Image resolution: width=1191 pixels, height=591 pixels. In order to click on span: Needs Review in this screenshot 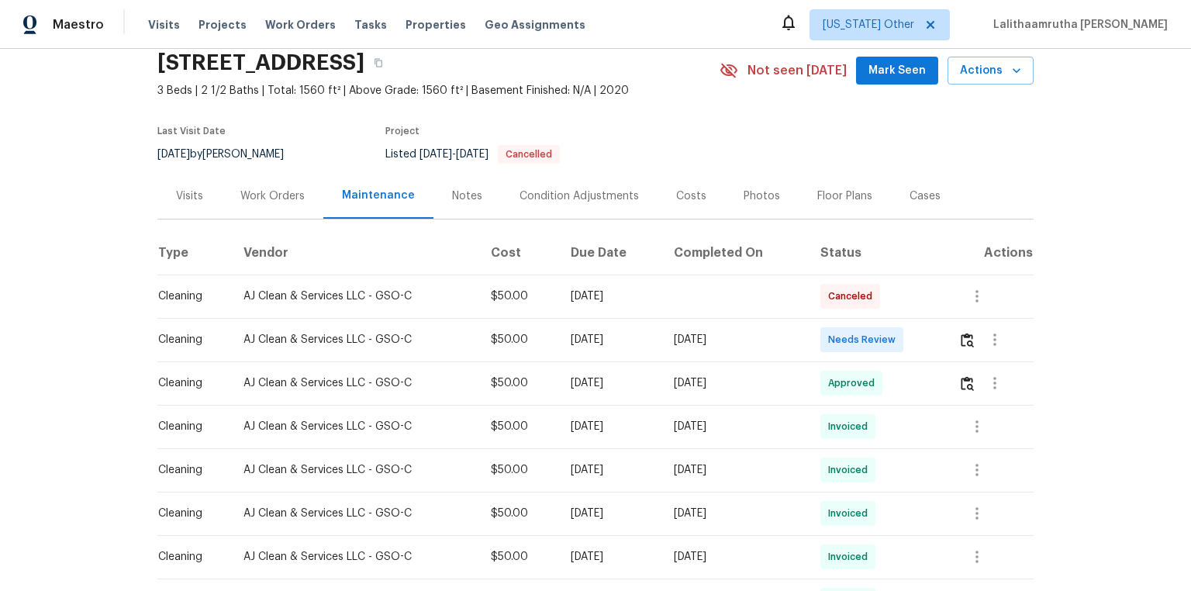, I will do `click(865, 340)`.